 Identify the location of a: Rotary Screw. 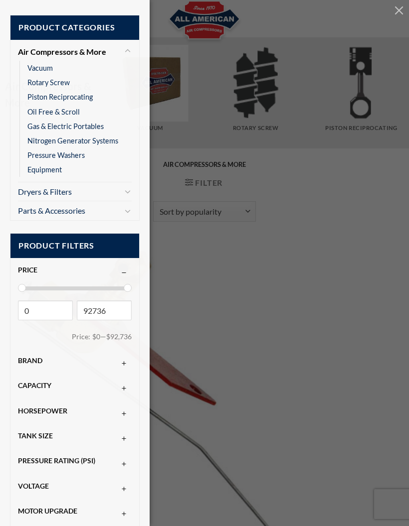
(48, 82).